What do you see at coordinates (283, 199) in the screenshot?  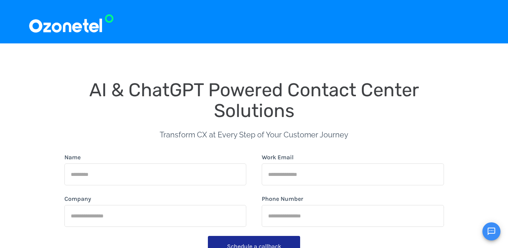 I see `label: Phone Number` at bounding box center [283, 199].